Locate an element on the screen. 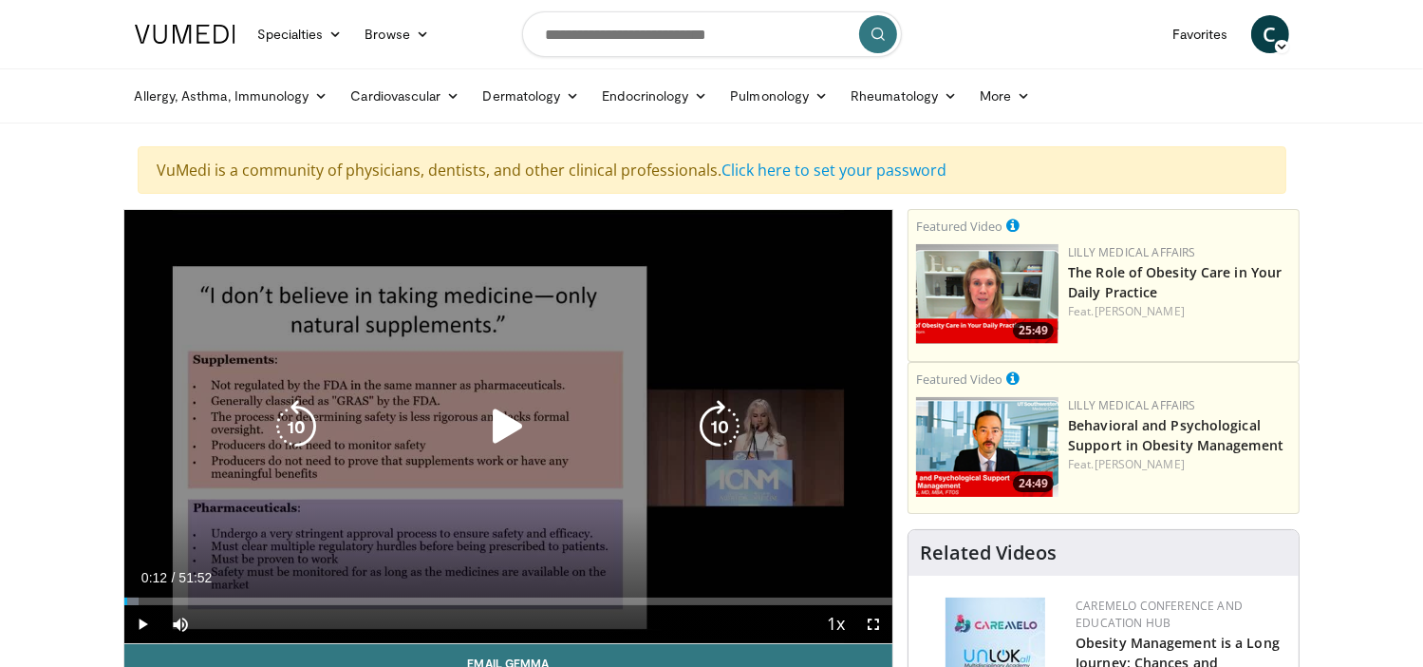  a: Rheumatology is located at coordinates (904, 96).